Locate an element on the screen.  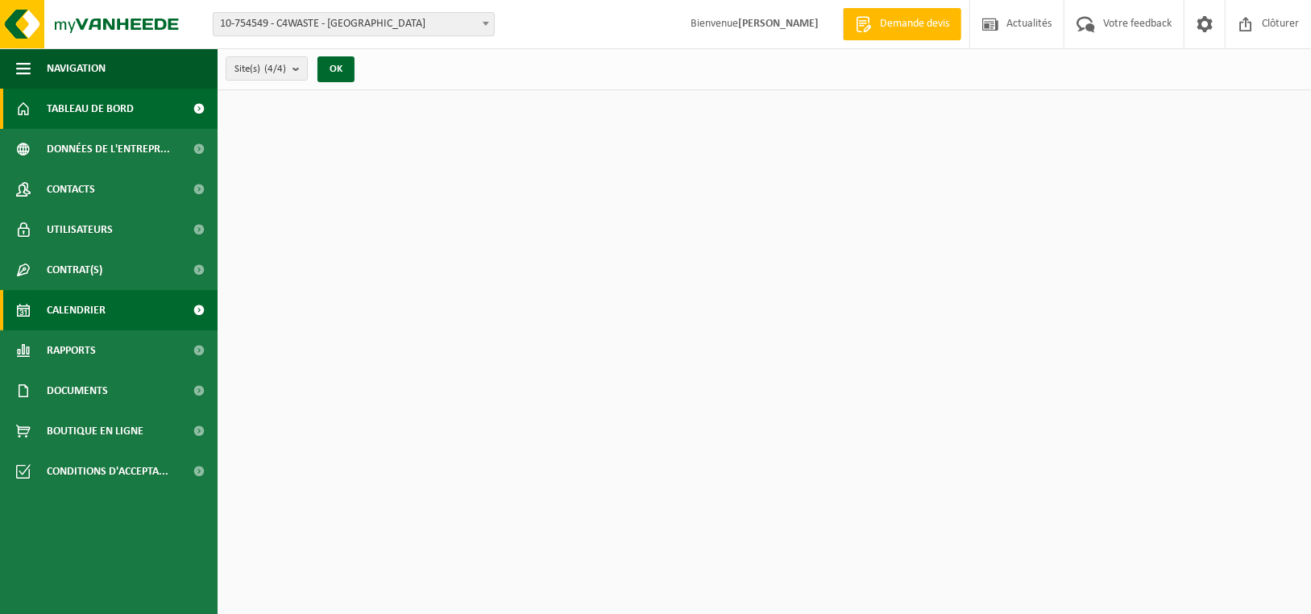
span: Site(s) is located at coordinates (260, 69).